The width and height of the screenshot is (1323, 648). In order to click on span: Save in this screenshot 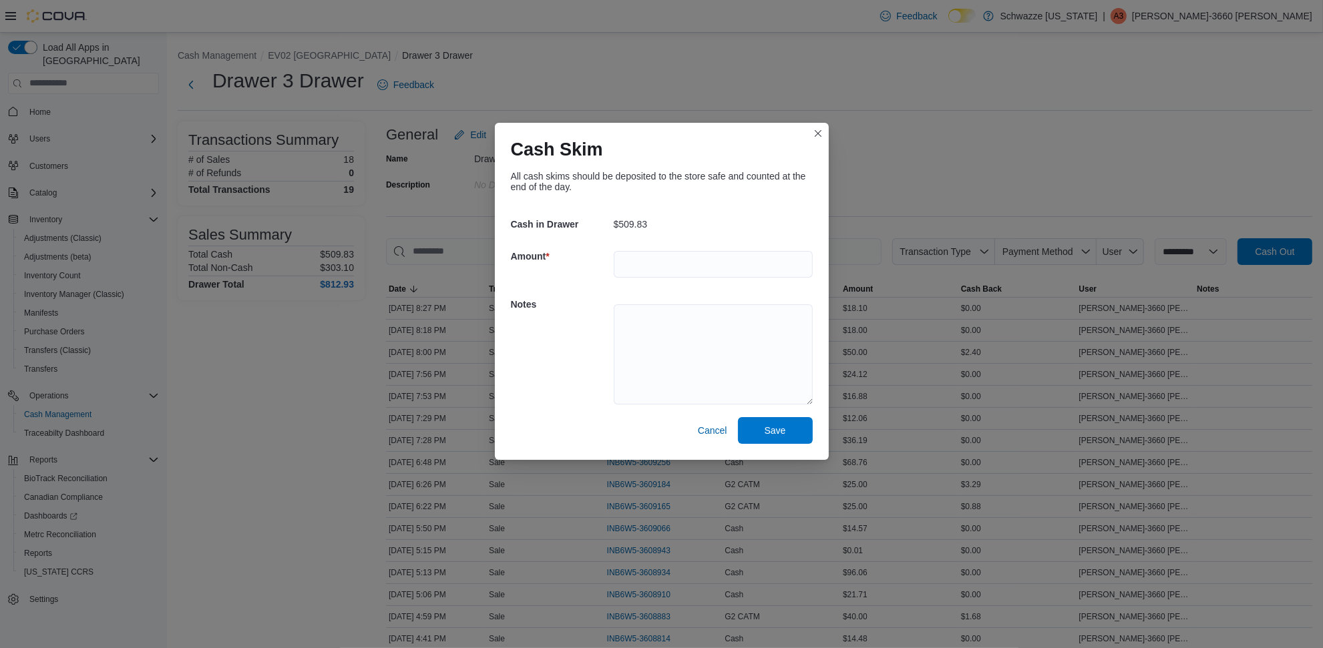, I will do `click(775, 431)`.